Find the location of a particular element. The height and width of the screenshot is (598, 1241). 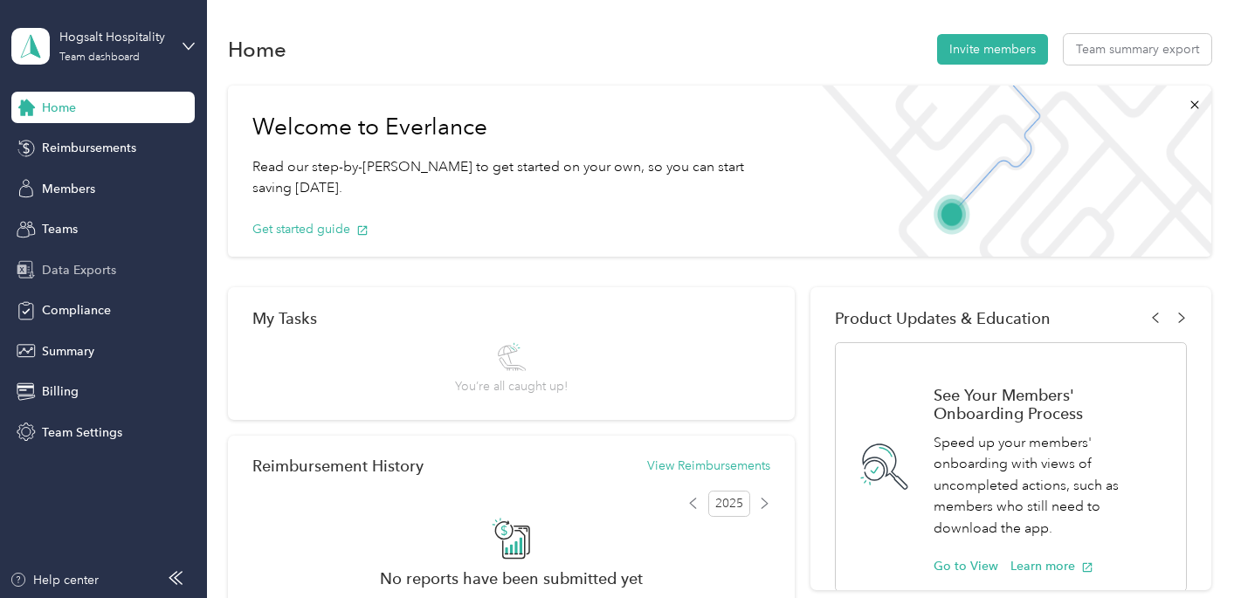

span: Billing is located at coordinates (60, 391).